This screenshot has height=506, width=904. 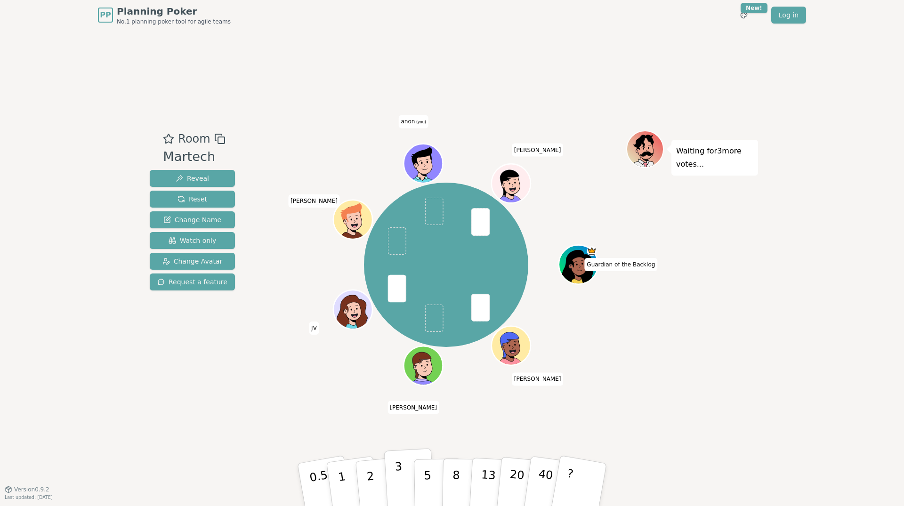 What do you see at coordinates (192, 199) in the screenshot?
I see `span: Reset` at bounding box center [192, 199].